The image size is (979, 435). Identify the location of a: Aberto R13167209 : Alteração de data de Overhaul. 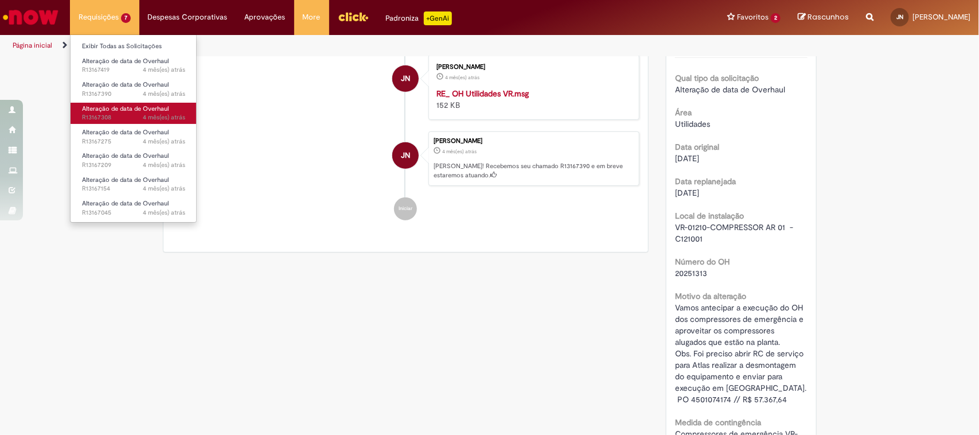
(134, 160).